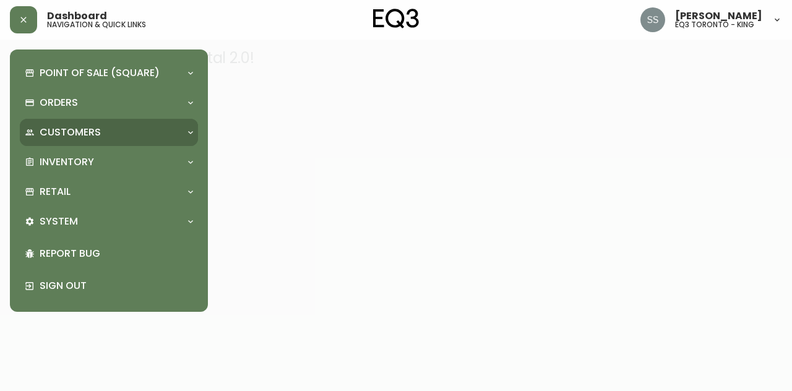  I want to click on div: Point of Sale (Square), so click(109, 73).